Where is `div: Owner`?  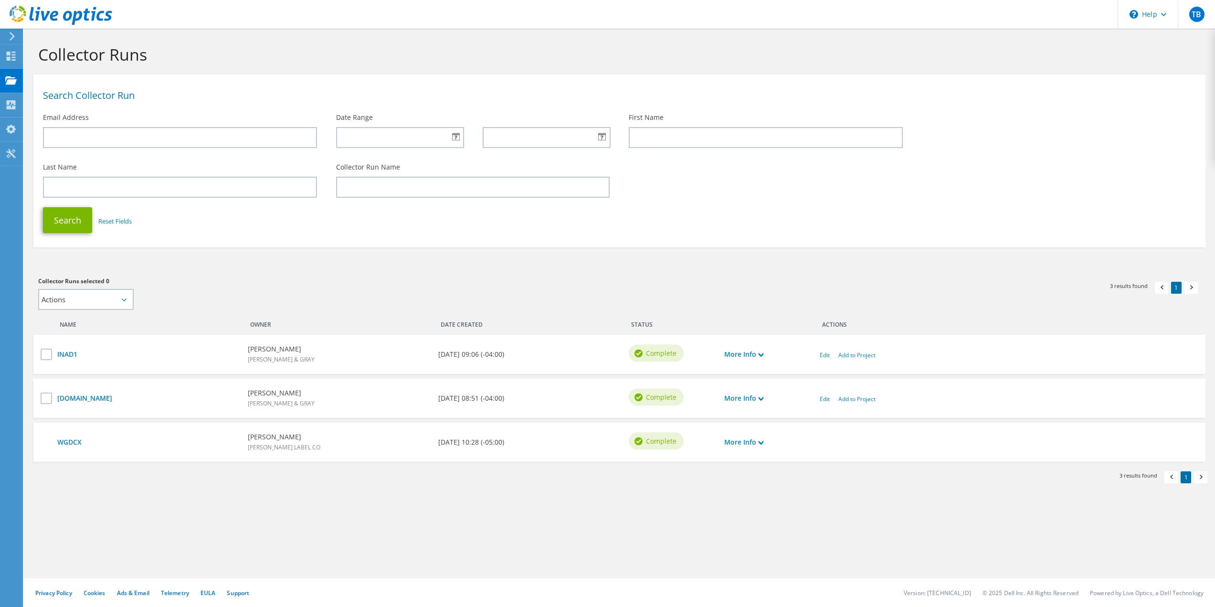 div: Owner is located at coordinates (338, 322).